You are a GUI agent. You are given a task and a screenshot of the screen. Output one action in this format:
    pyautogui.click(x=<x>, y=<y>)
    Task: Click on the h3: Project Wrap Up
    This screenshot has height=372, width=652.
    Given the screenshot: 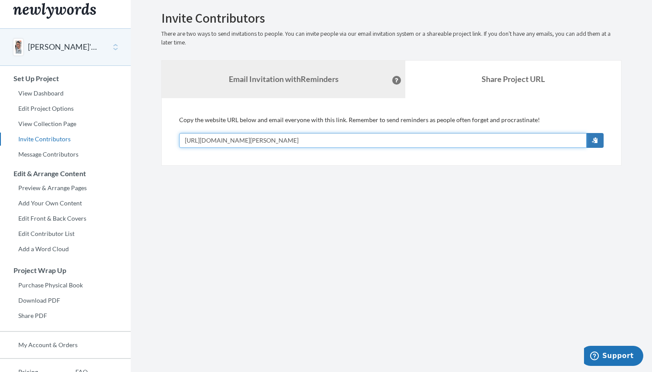 What is the action you would take?
    pyautogui.click(x=65, y=270)
    